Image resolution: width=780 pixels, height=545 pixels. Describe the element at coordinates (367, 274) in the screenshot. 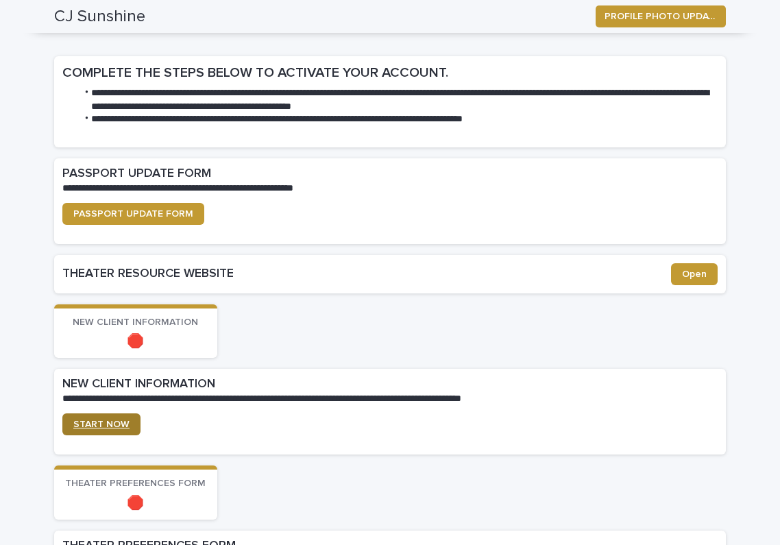

I see `h2: THEATER RESOURCE WEBSITE` at that location.